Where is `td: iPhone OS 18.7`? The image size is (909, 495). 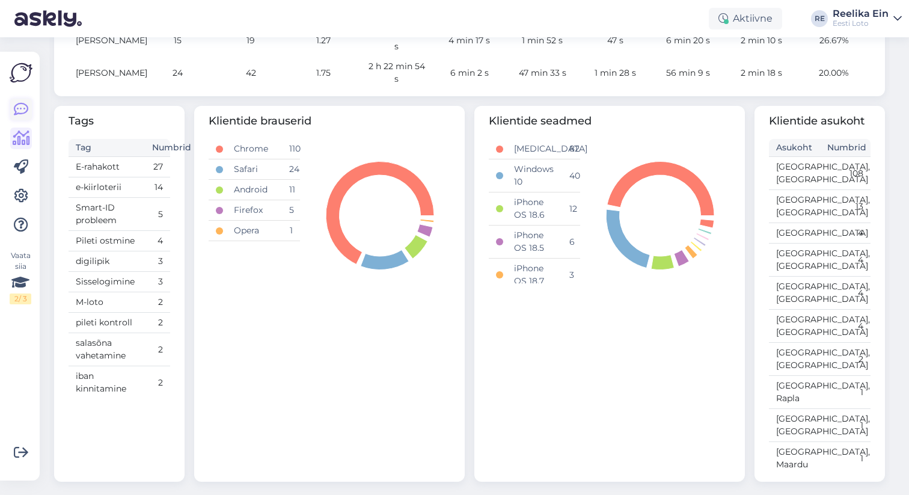 td: iPhone OS 18.7 is located at coordinates (534, 275).